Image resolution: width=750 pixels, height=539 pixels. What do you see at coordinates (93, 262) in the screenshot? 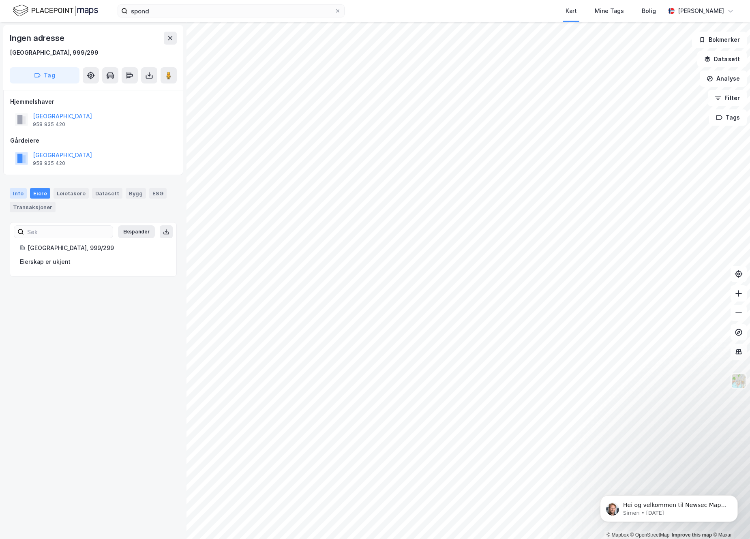
I see `div: Eierskap er ukjent` at bounding box center [93, 262].